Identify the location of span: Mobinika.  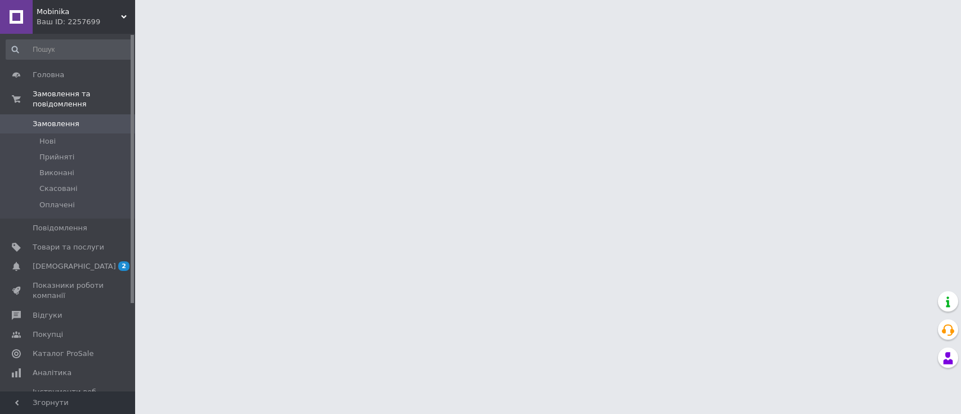
(79, 12).